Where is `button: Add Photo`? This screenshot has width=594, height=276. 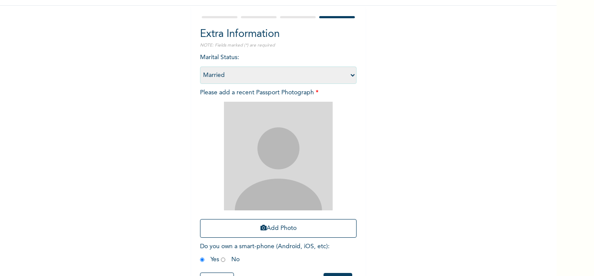
button: Add Photo is located at coordinates (278, 228).